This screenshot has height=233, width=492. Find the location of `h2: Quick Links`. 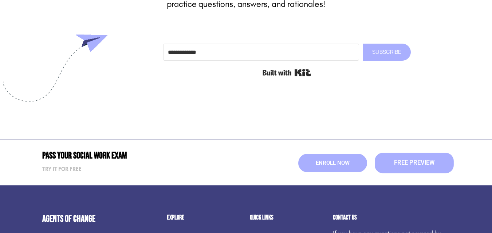

h2: Quick Links is located at coordinates (288, 218).